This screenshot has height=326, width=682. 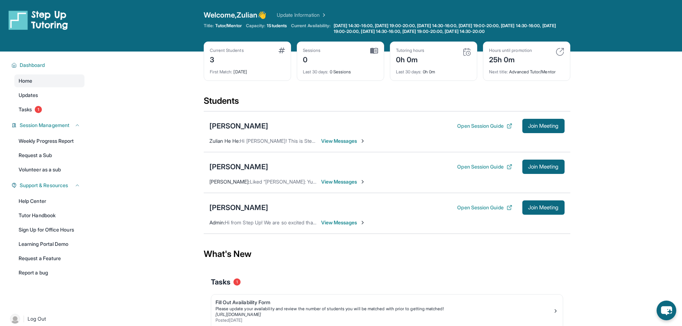 What do you see at coordinates (410, 50) in the screenshot?
I see `div: Tutoring hours` at bounding box center [410, 50].